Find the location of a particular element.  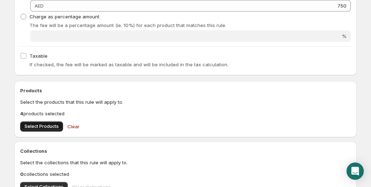

span: AED is located at coordinates (39, 6).